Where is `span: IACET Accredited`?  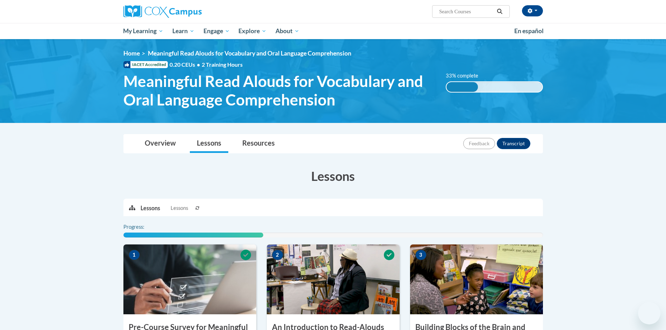
span: IACET Accredited is located at coordinates (145, 65).